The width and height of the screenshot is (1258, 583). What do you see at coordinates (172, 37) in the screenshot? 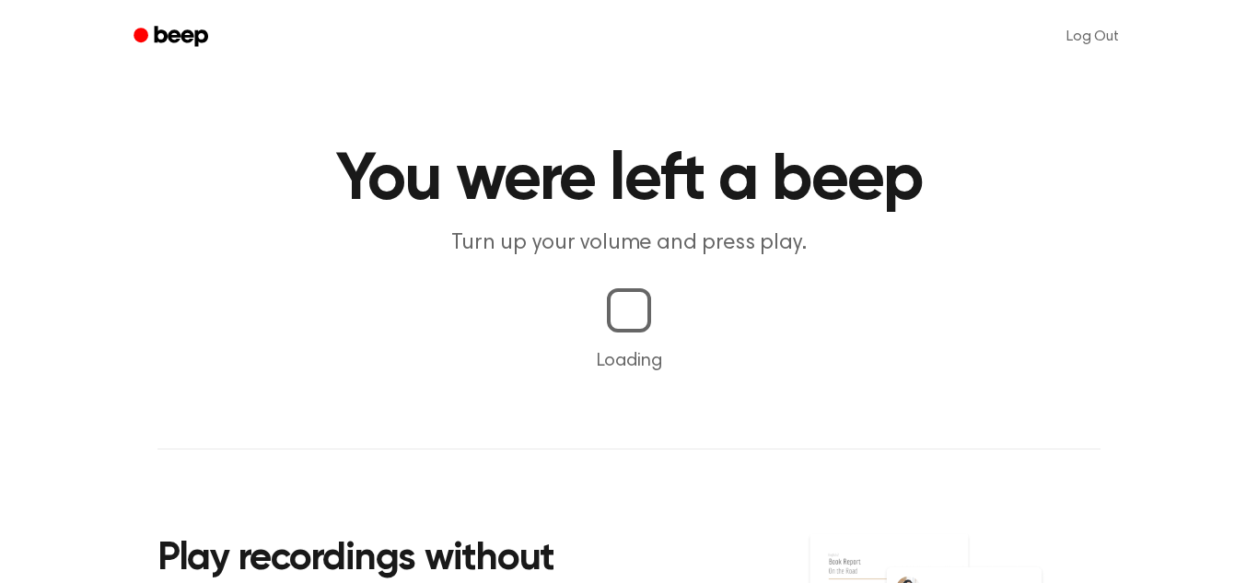
I see `a: Beep` at bounding box center [172, 37].